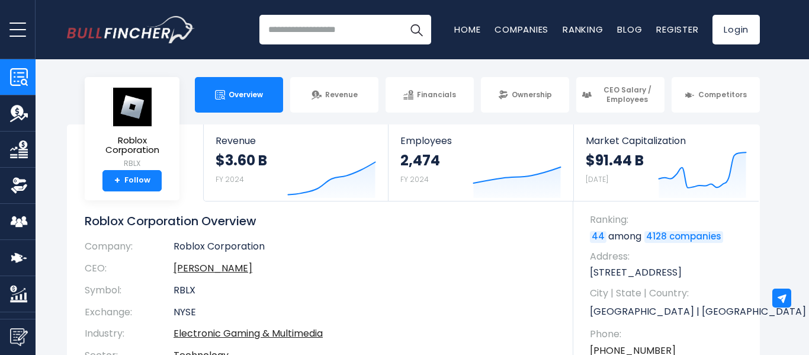 This screenshot has height=355, width=809. What do you see at coordinates (669, 236) in the screenshot?
I see `p: among` at bounding box center [669, 236].